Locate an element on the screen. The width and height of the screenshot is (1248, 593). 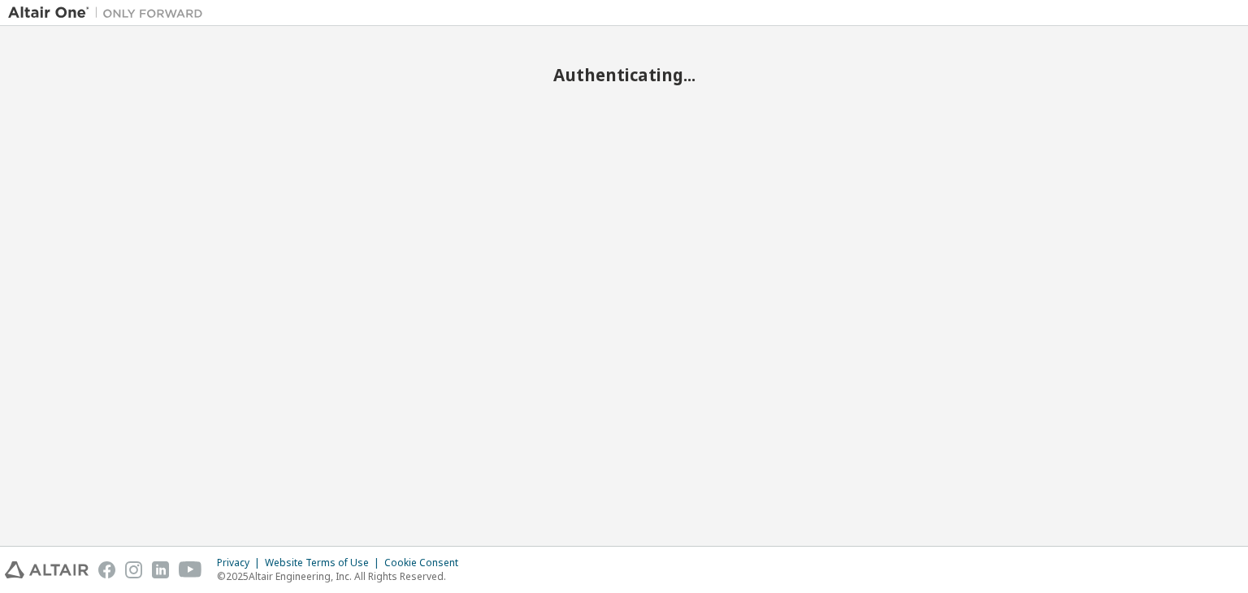
img: facebook.svg is located at coordinates (106, 570).